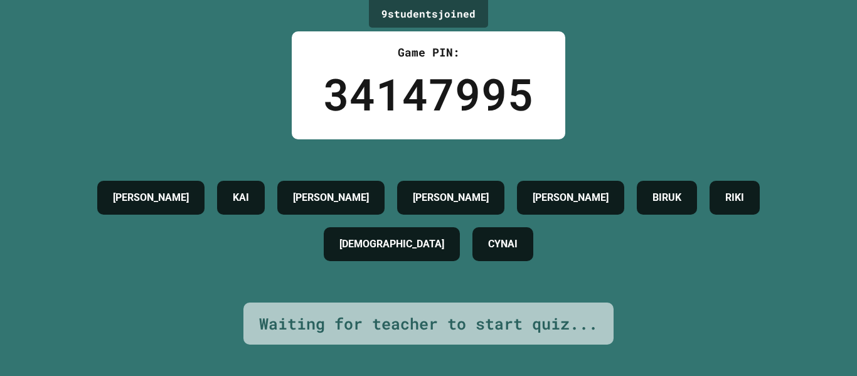 This screenshot has height=376, width=857. What do you see at coordinates (428, 93) in the screenshot?
I see `div: 34147995` at bounding box center [428, 93].